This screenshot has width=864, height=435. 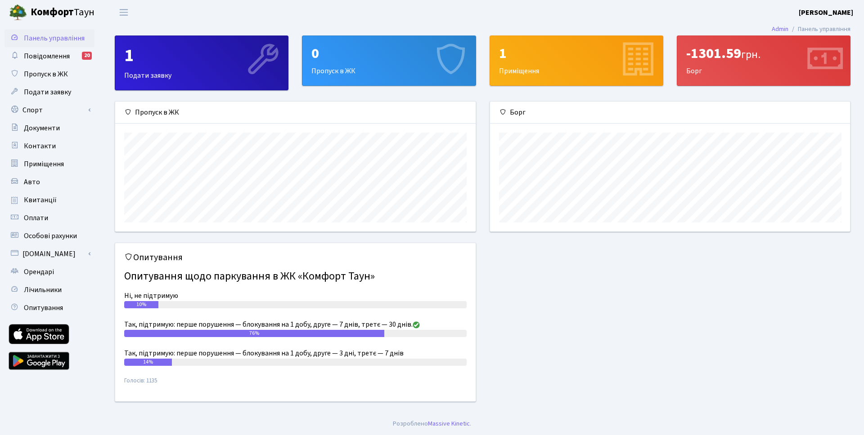 I want to click on span: грн., so click(x=750, y=54).